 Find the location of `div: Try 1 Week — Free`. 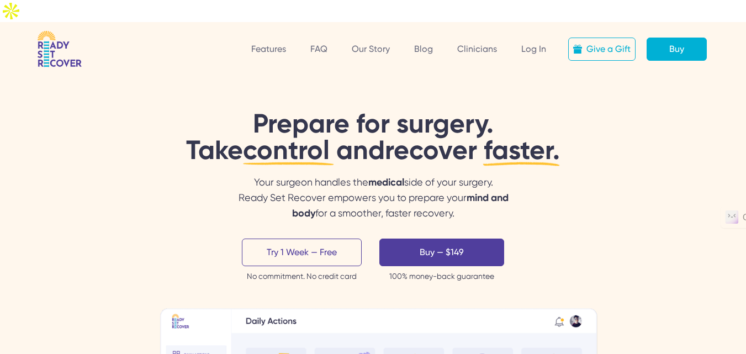

div: Try 1 Week — Free is located at coordinates (302, 252).